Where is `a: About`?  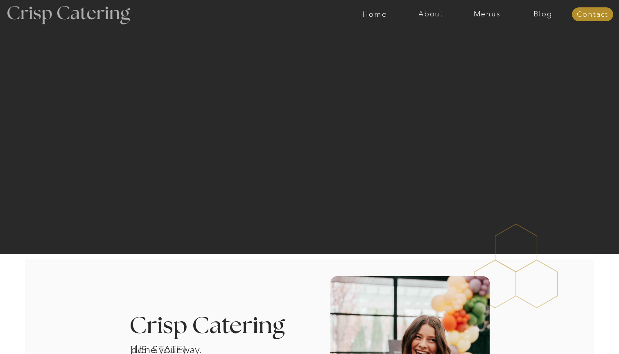
a: About is located at coordinates (431, 14).